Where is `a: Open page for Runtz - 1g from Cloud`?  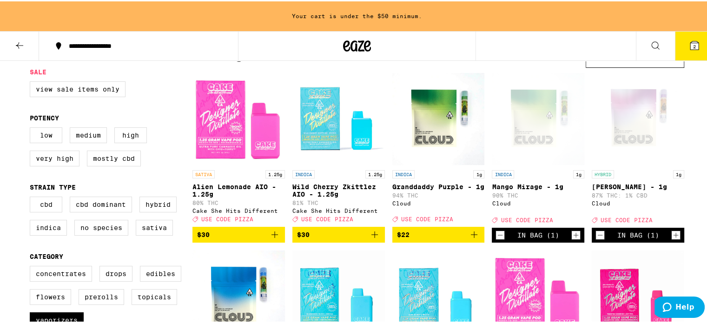 a: Open page for Runtz - 1g from Cloud is located at coordinates (637, 149).